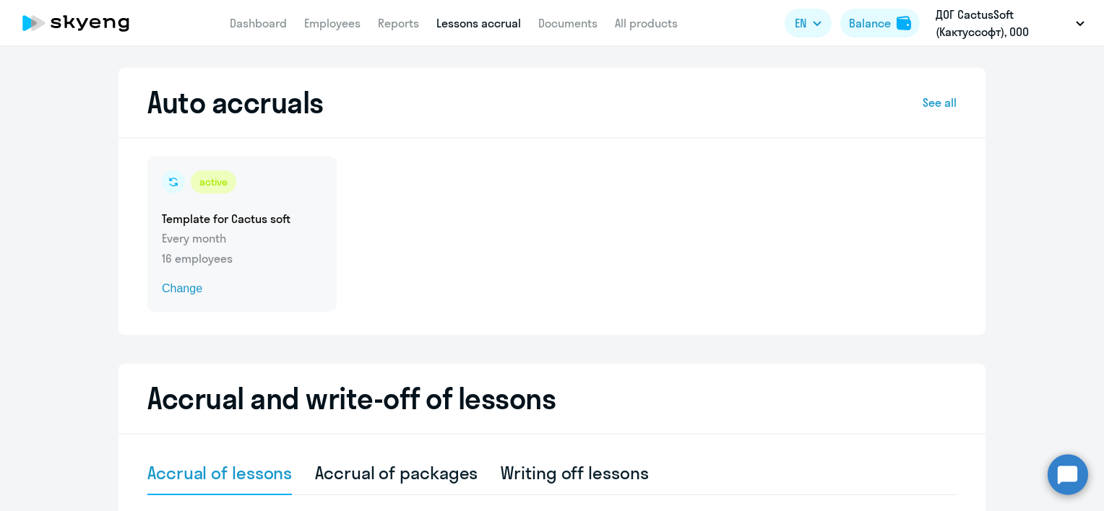  What do you see at coordinates (478, 23) in the screenshot?
I see `a: Lessons accrual` at bounding box center [478, 23].